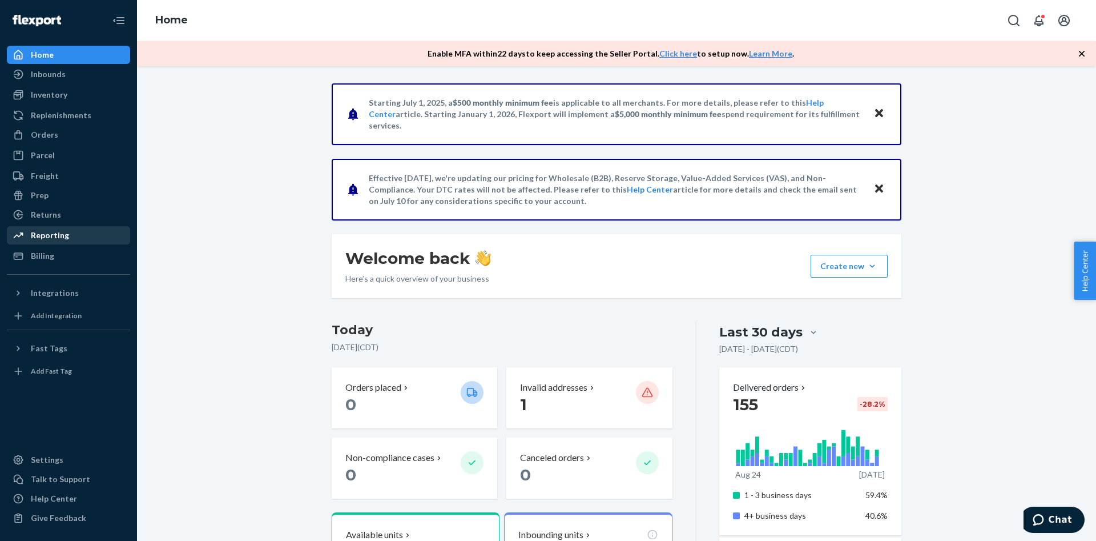  Describe the element at coordinates (37, 13) in the screenshot. I see `span: Chat` at that location.